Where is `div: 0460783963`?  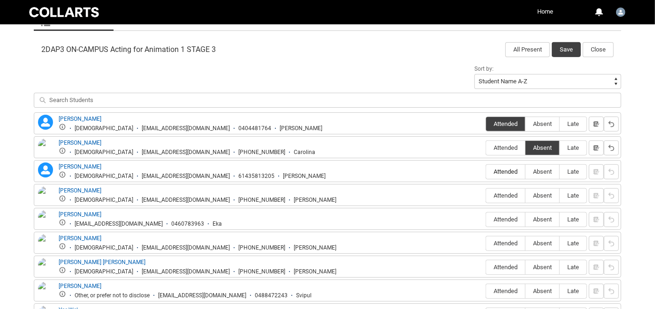 div: 0460783963 is located at coordinates (188, 224).